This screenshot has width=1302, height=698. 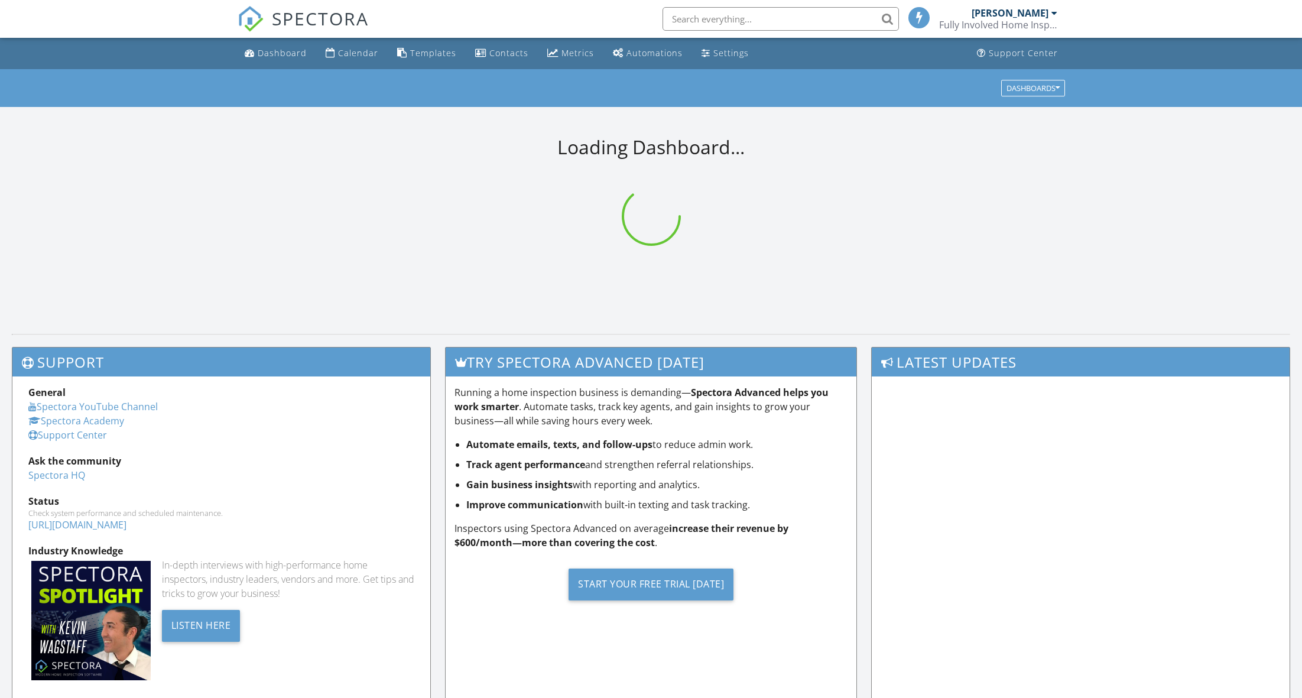 I want to click on div: Check system performance and scheduled maintenance., so click(x=221, y=513).